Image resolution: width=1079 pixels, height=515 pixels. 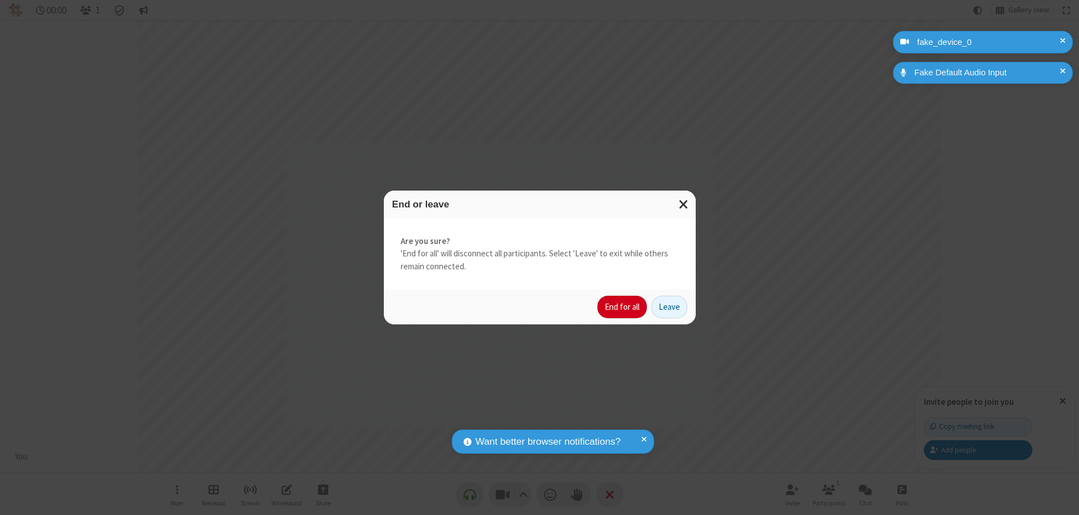 What do you see at coordinates (684, 204) in the screenshot?
I see `button: Close modal` at bounding box center [684, 204].